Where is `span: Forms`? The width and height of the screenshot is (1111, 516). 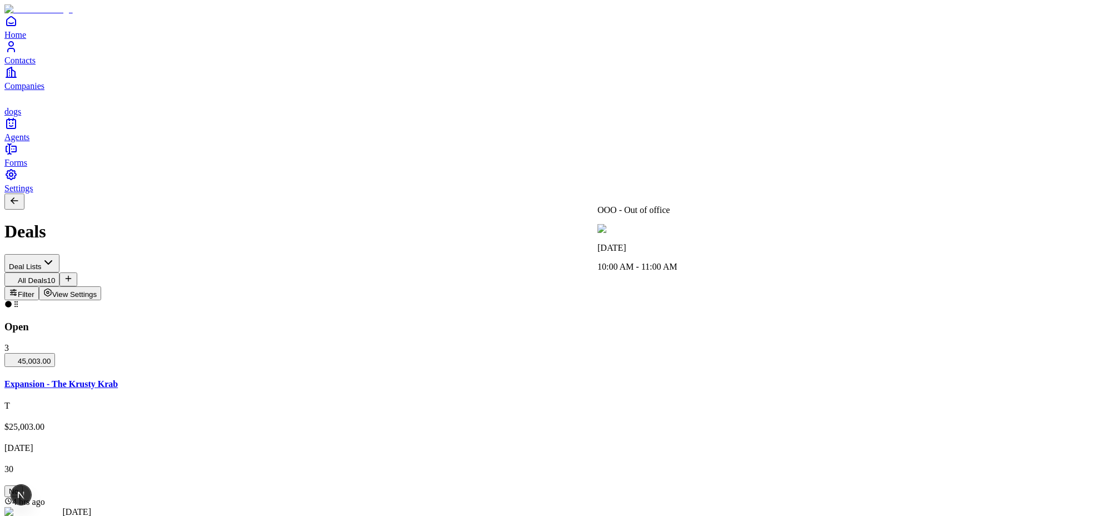 span: Forms is located at coordinates (16, 162).